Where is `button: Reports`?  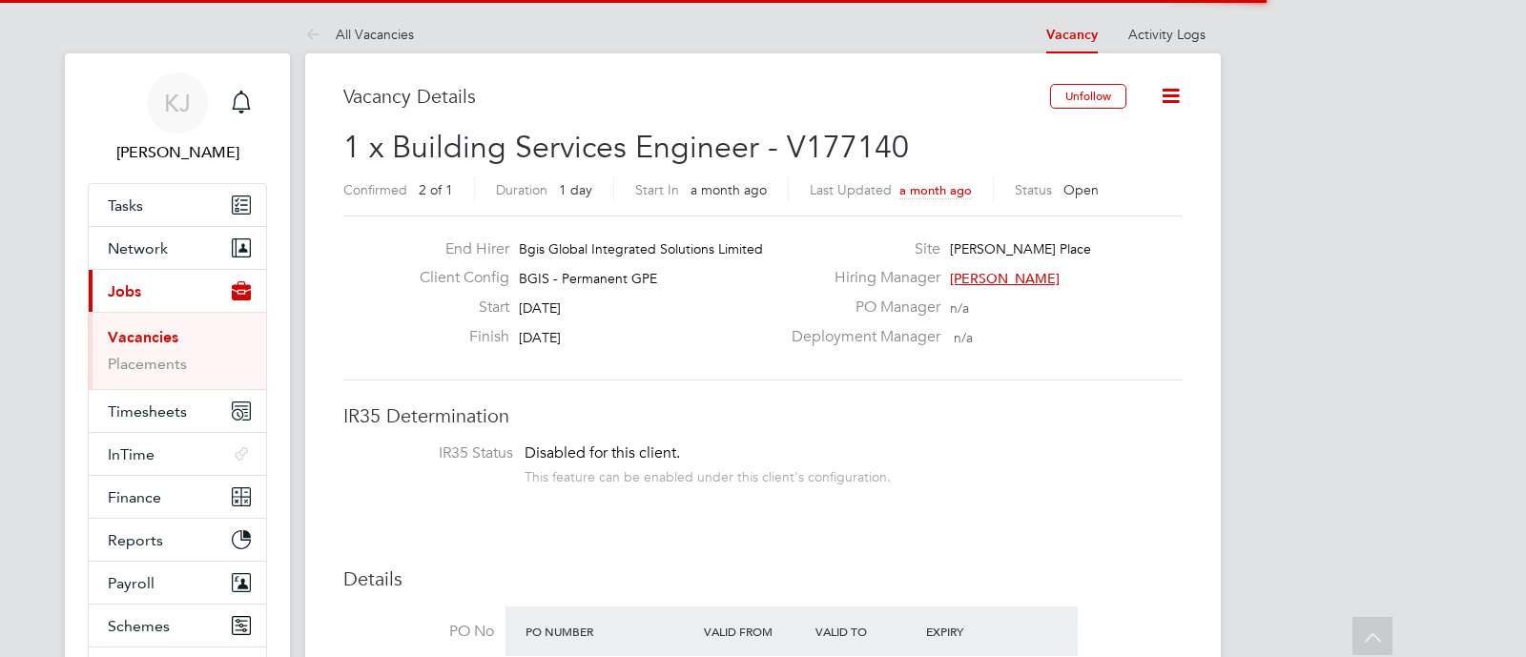 button: Reports is located at coordinates (177, 540).